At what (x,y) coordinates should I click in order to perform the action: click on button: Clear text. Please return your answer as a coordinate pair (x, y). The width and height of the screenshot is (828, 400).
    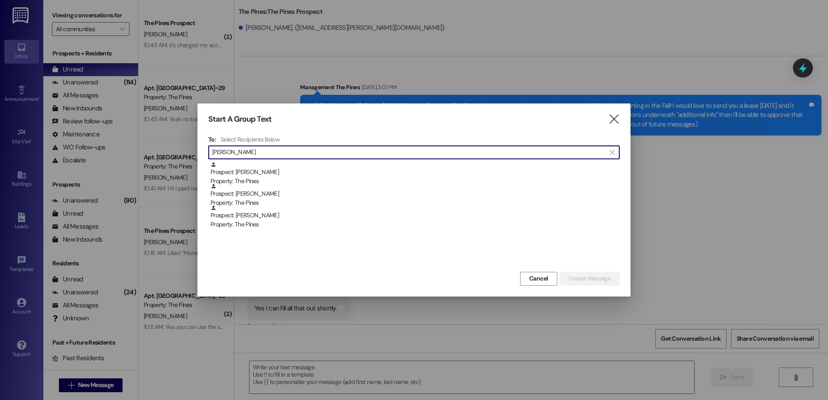
    Looking at the image, I should click on (612, 152).